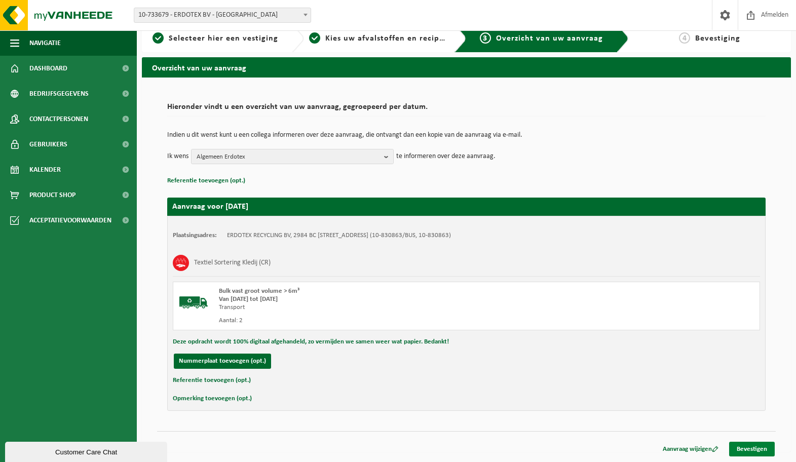  Describe the element at coordinates (315, 38) in the screenshot. I see `span: 2` at that location.